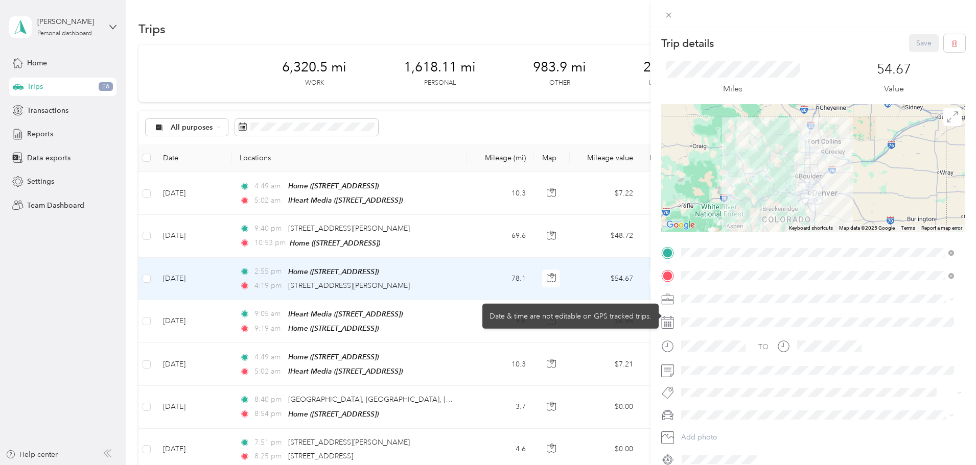  What do you see at coordinates (942, 228) in the screenshot?
I see `a: Report a map error` at bounding box center [942, 228].